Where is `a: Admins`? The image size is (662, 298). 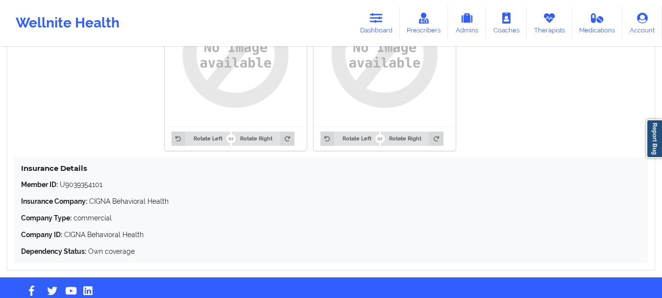 a: Admins is located at coordinates (467, 23).